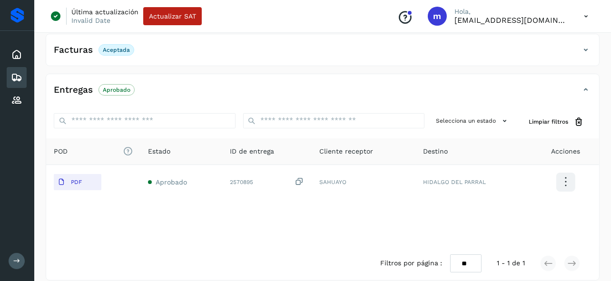  Describe the element at coordinates (93, 151) in the screenshot. I see `span: POD` at that location.